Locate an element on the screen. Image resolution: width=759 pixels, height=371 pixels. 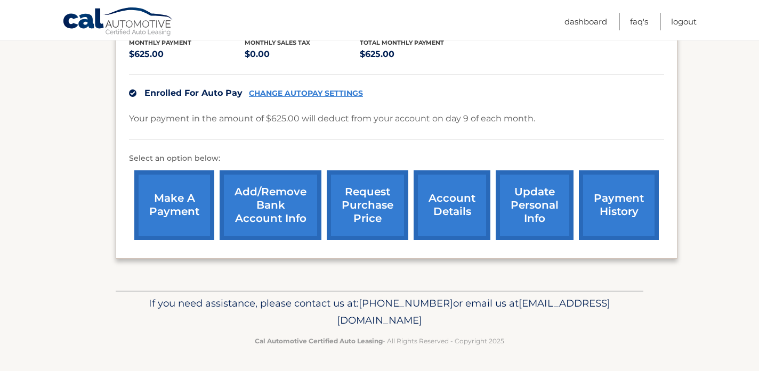
a: Logout is located at coordinates (683, 21).